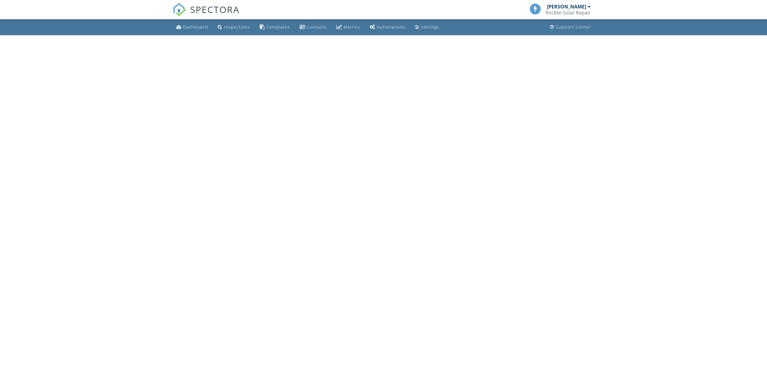 The height and width of the screenshot is (383, 767). Describe the element at coordinates (568, 13) in the screenshot. I see `div: Rocklin Solar Repair` at that location.